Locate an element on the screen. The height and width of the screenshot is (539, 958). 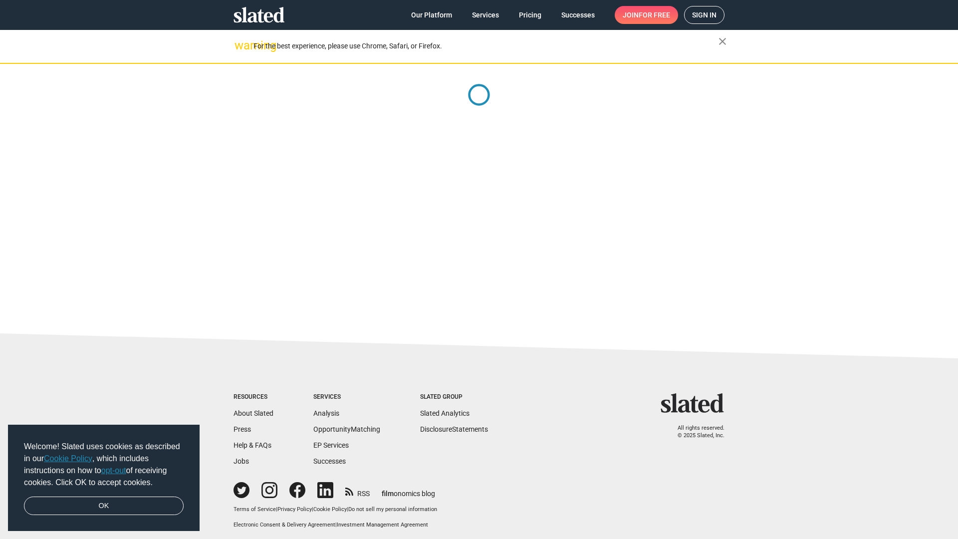
a: Privacy Policy is located at coordinates (294, 509).